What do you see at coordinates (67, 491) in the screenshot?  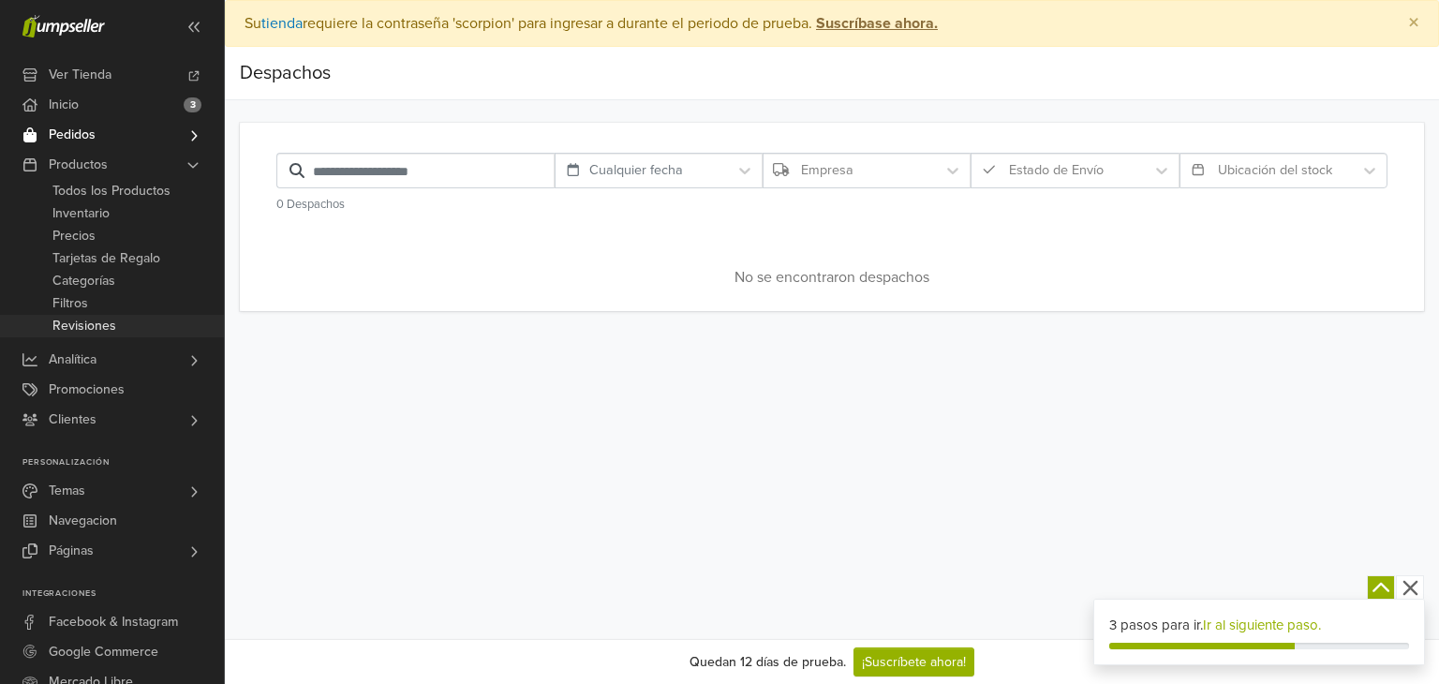 I see `span: Temas` at bounding box center [67, 491].